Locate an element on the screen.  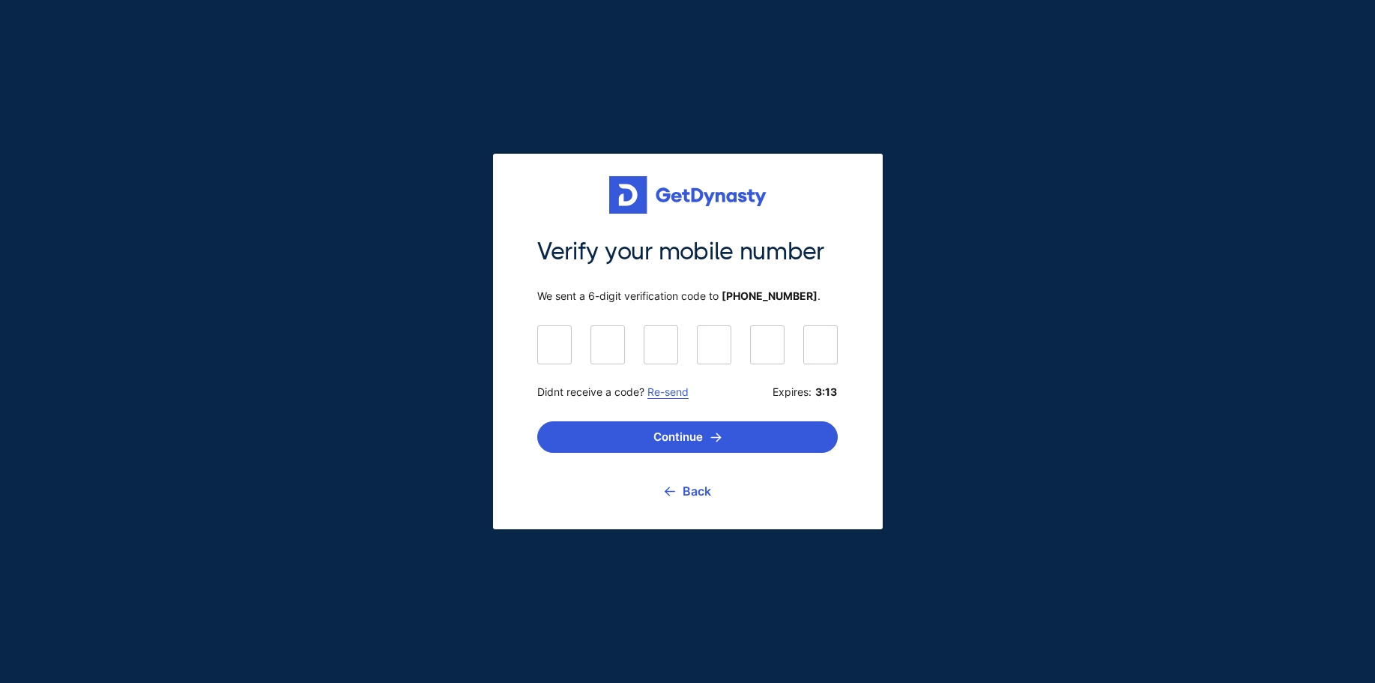
button: Continue is located at coordinates (687, 437).